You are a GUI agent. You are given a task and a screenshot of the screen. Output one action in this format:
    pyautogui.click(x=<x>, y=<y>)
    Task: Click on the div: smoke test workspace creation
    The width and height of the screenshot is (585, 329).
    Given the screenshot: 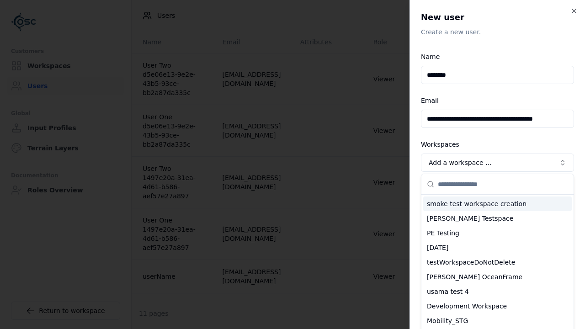 What is the action you would take?
    pyautogui.click(x=497, y=204)
    